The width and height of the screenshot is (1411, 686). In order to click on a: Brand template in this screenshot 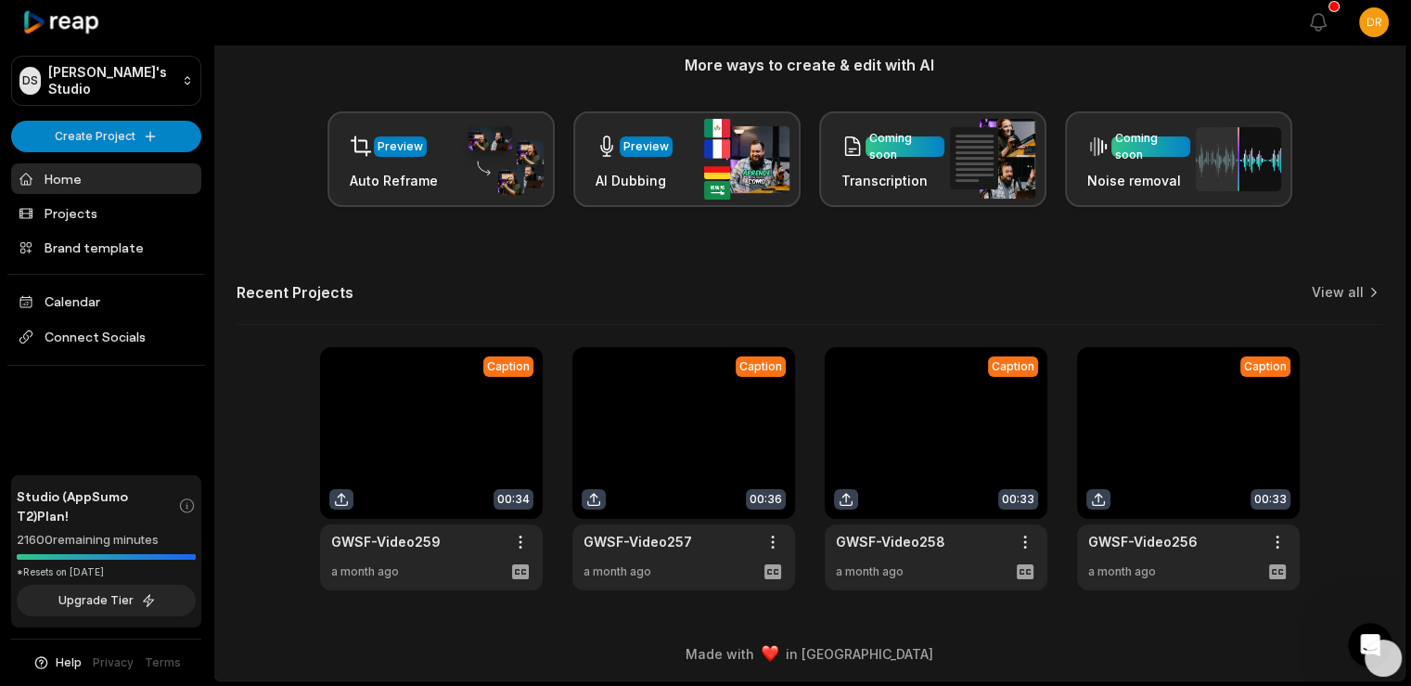, I will do `click(106, 247)`.